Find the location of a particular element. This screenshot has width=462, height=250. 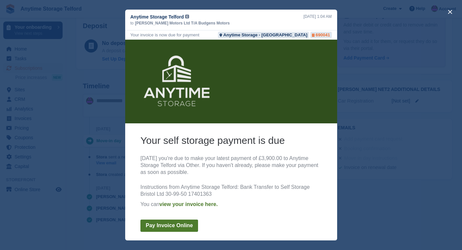

div: Your invoice is now due for payment is located at coordinates (165, 35).